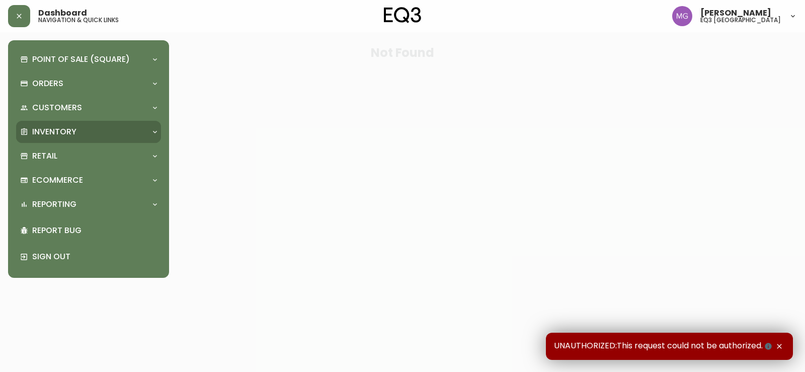  I want to click on p: Reporting, so click(54, 204).